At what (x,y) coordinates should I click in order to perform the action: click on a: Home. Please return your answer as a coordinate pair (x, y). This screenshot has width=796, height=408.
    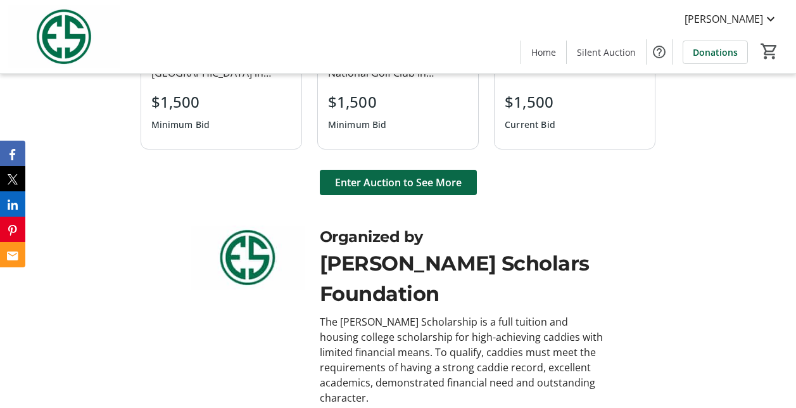
    Looking at the image, I should click on (543, 52).